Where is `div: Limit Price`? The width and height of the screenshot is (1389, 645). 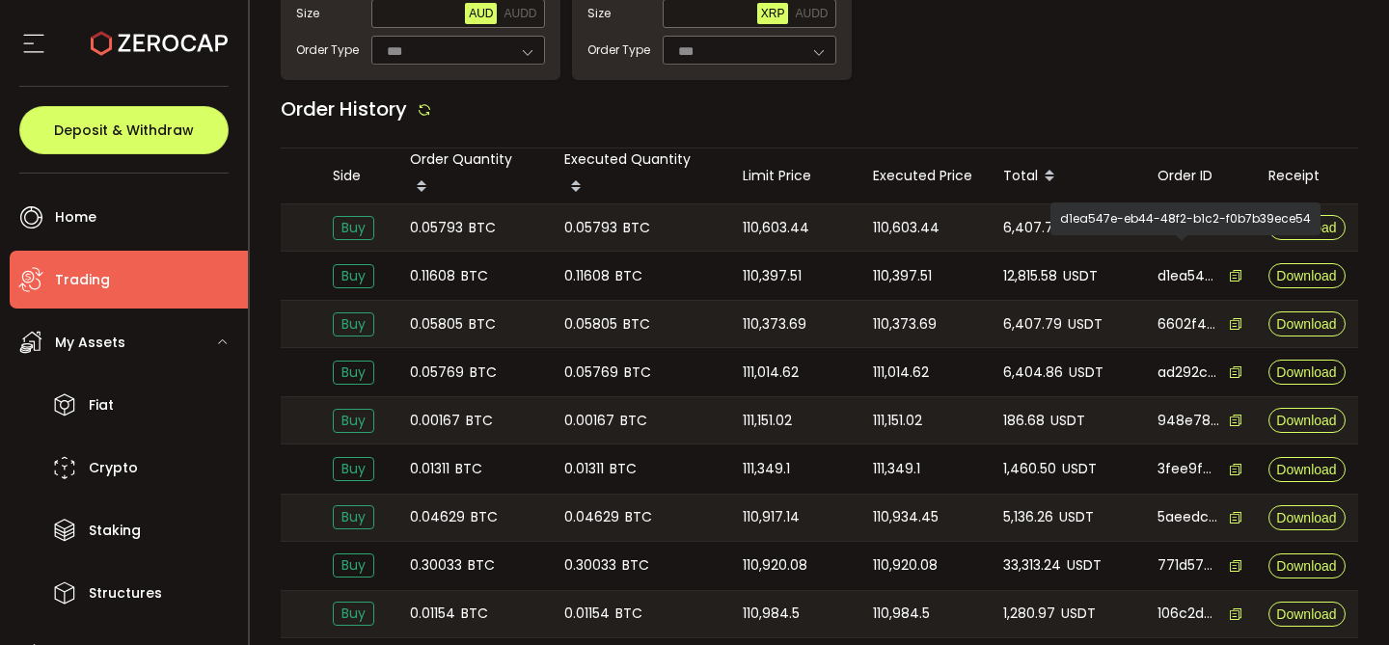
div: Limit Price is located at coordinates (792, 176).